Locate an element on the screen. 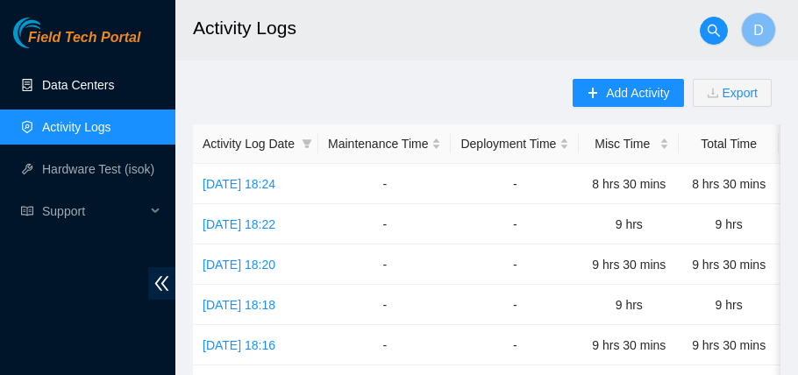 The width and height of the screenshot is (798, 375). span: double-left is located at coordinates (161, 283).